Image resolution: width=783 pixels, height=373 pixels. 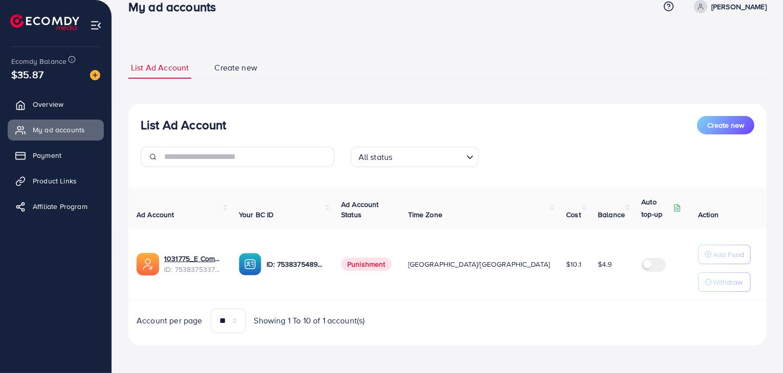 I want to click on span: Account per page, so click(x=169, y=321).